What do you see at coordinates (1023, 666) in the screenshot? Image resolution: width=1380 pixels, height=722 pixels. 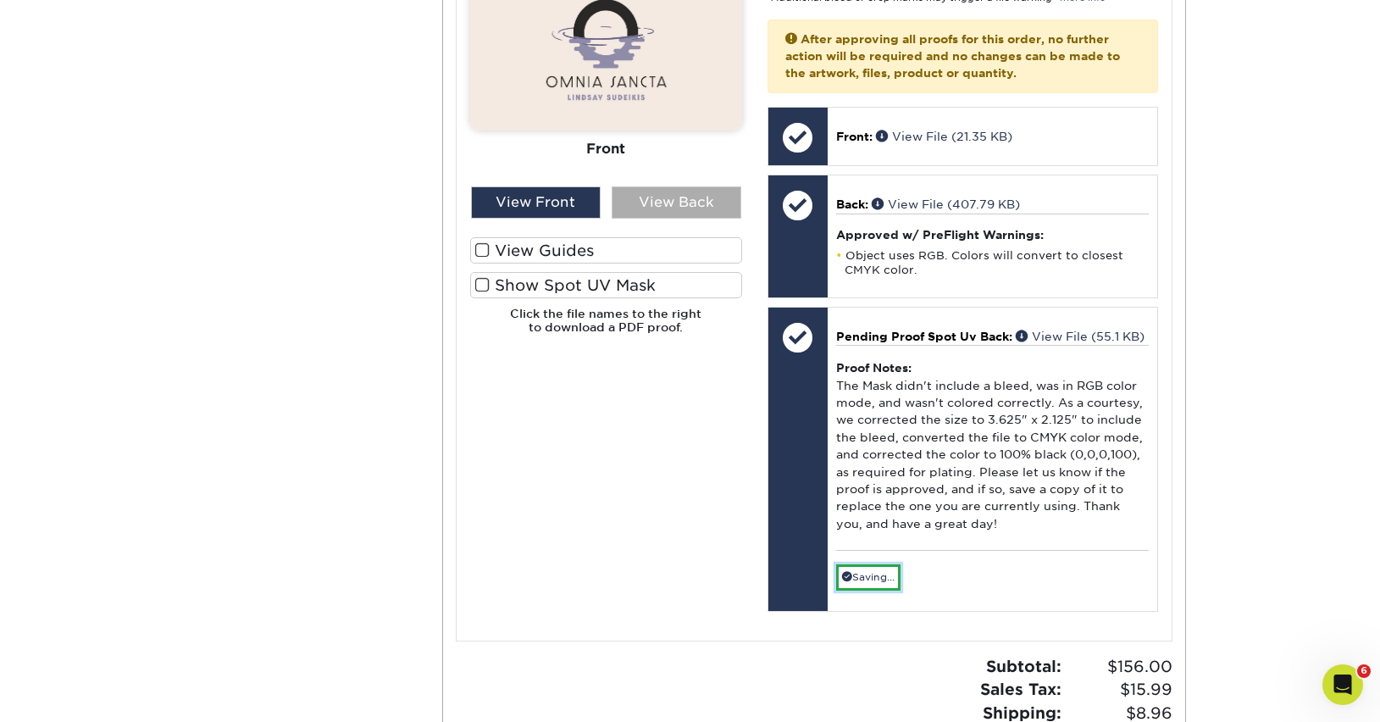 I see `strong: Subtotal:` at bounding box center [1023, 666].